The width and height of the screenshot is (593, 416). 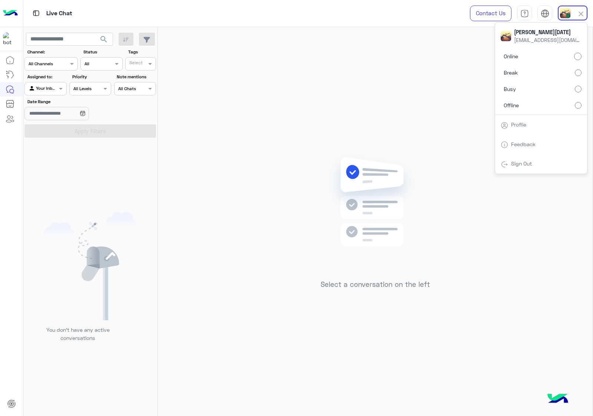 I want to click on a: tab, so click(x=525, y=13).